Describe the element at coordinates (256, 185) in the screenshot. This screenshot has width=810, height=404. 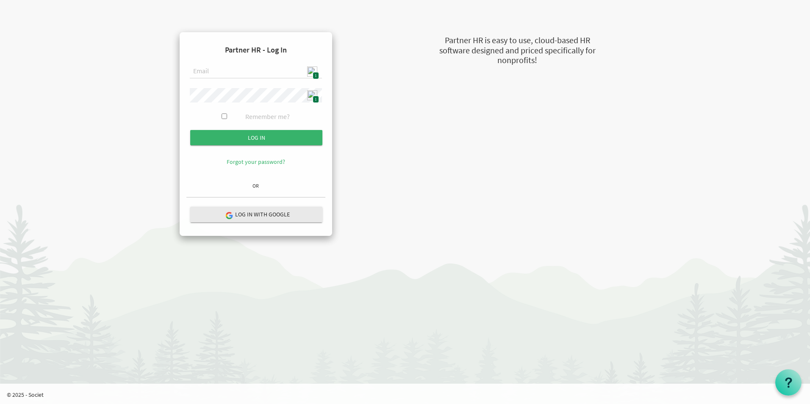
I see `h6: OR` at that location.